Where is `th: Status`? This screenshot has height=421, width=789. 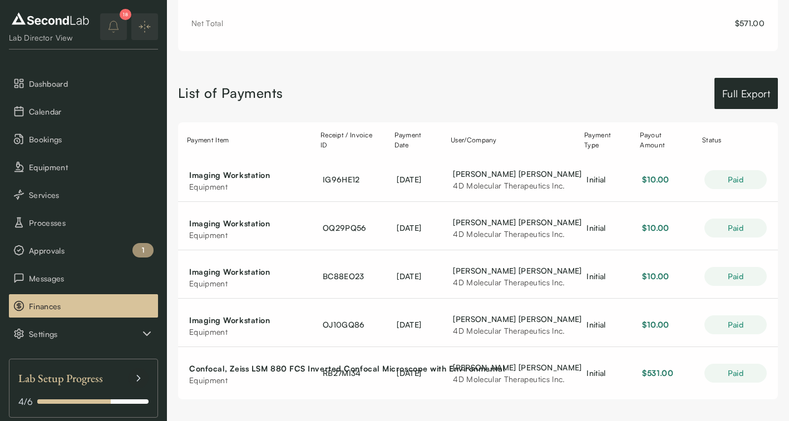 th: Status is located at coordinates (736, 140).